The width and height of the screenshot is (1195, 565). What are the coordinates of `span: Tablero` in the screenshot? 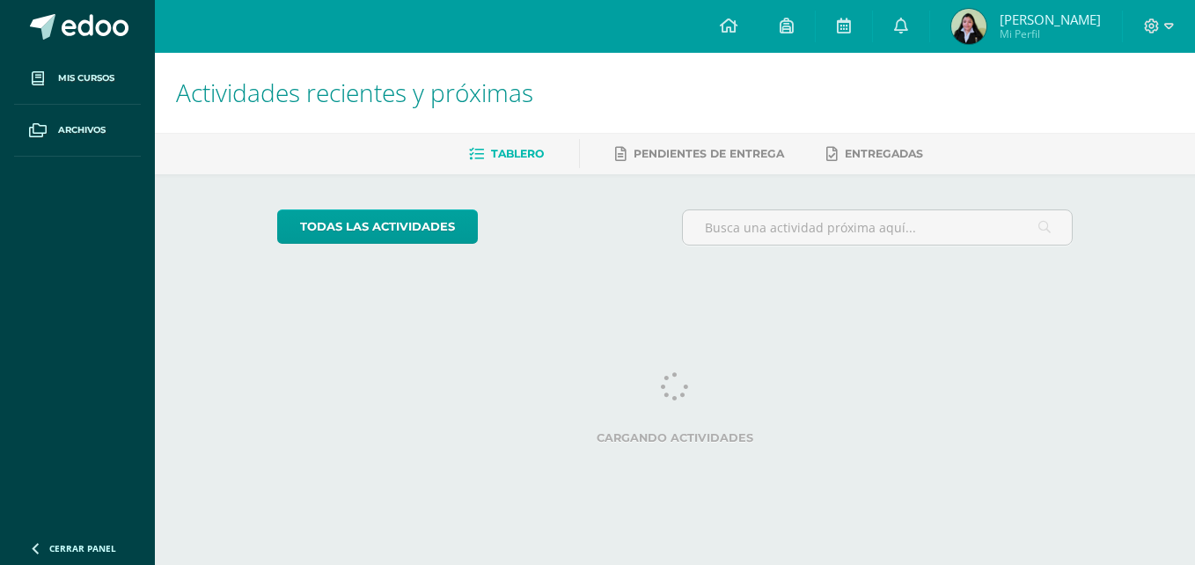 It's located at (517, 153).